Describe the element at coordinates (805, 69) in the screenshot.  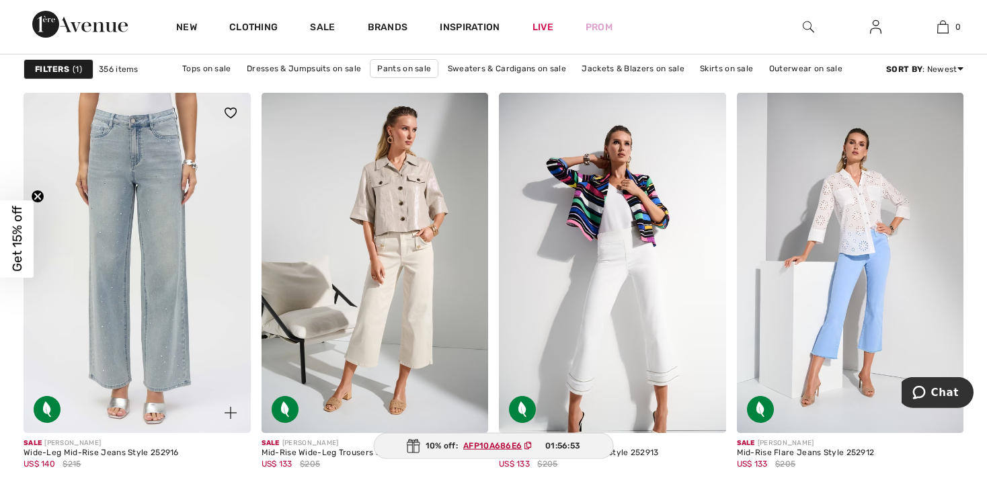
I see `a: Outerwear on sale` at that location.